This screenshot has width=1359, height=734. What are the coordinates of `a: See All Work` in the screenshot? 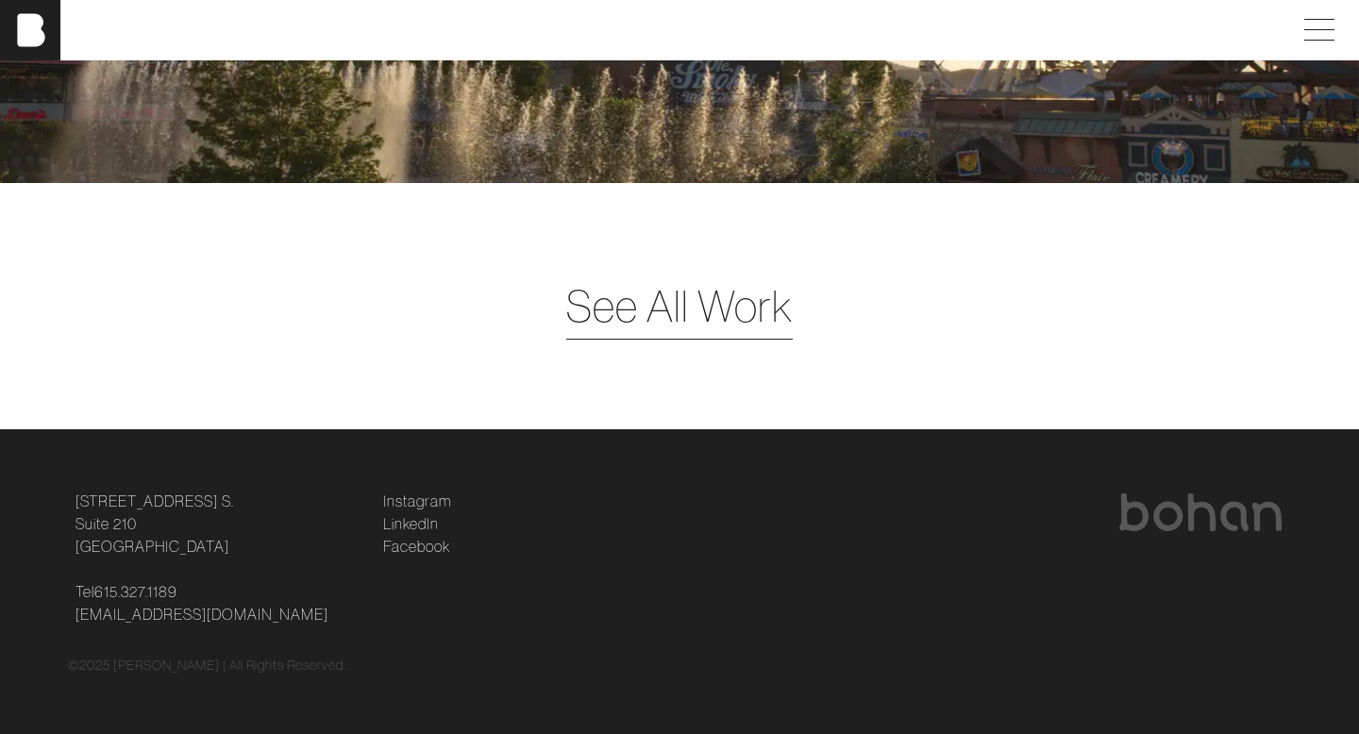 It's located at (679, 306).